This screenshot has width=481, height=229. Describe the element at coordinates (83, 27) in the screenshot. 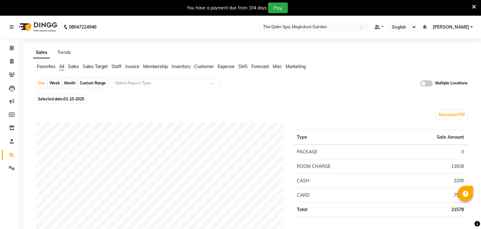

I see `b: 08047224946` at that location.